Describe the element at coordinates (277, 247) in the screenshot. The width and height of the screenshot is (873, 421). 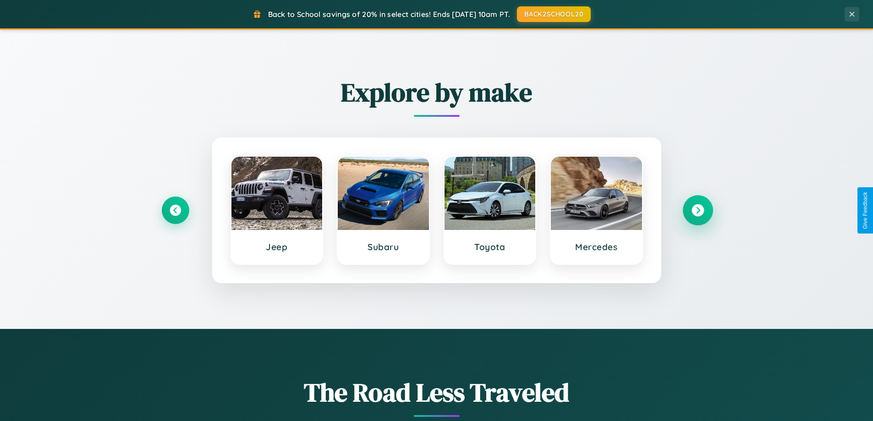
I see `h3: Jeep` at that location.